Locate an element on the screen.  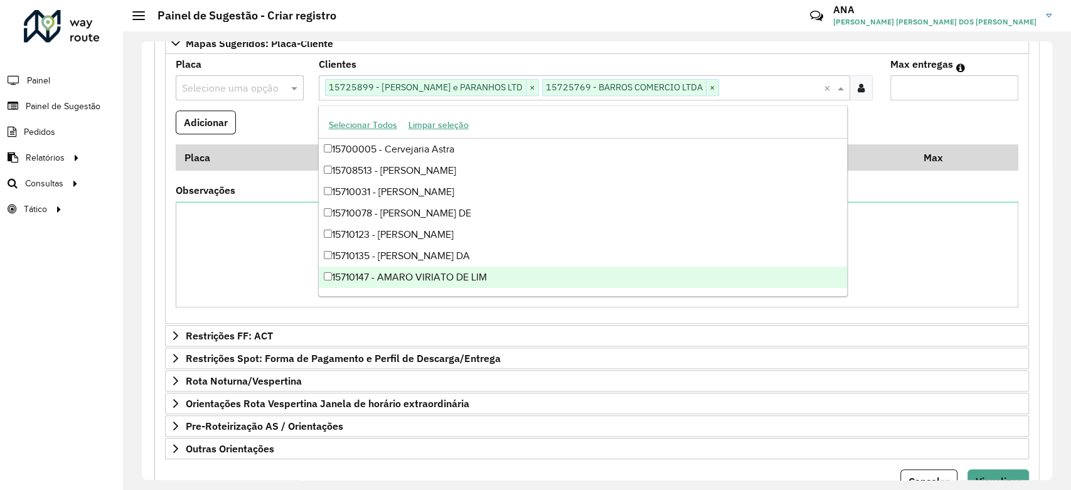
span: Outras Orientações is located at coordinates (230, 449).